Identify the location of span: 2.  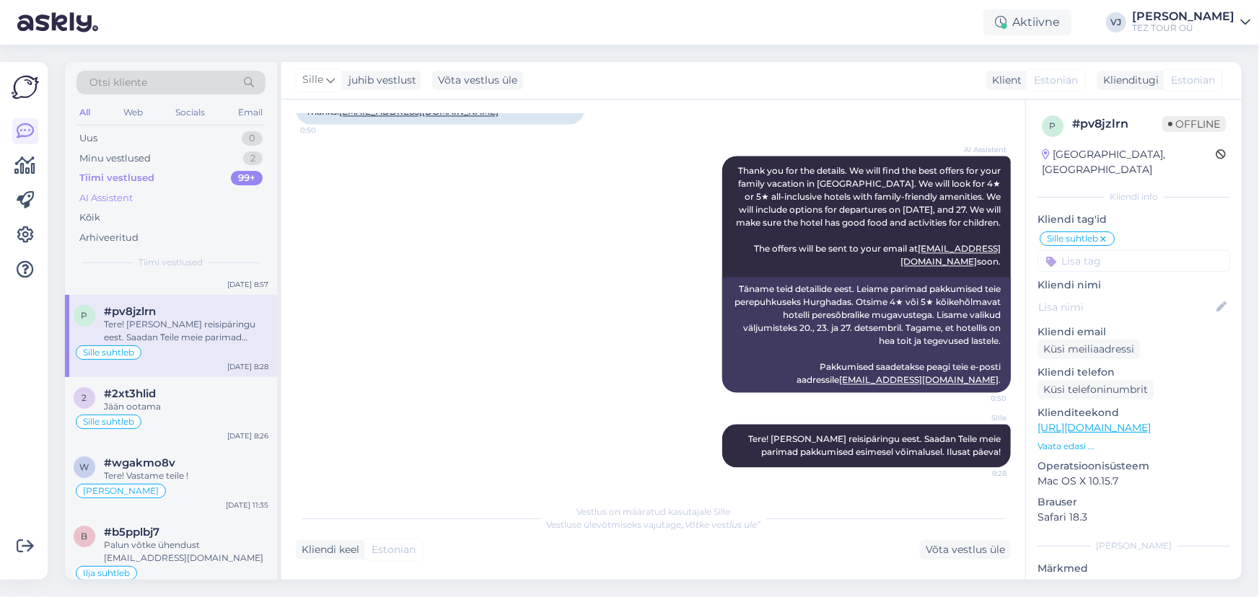
(84, 397).